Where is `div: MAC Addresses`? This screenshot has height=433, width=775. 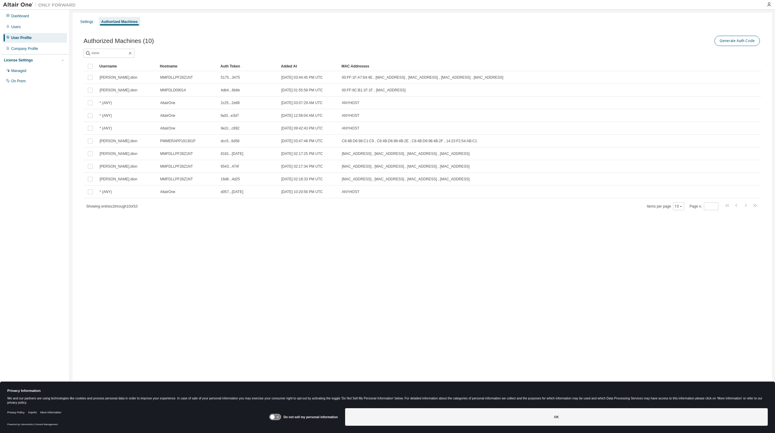 div: MAC Addresses is located at coordinates (519, 66).